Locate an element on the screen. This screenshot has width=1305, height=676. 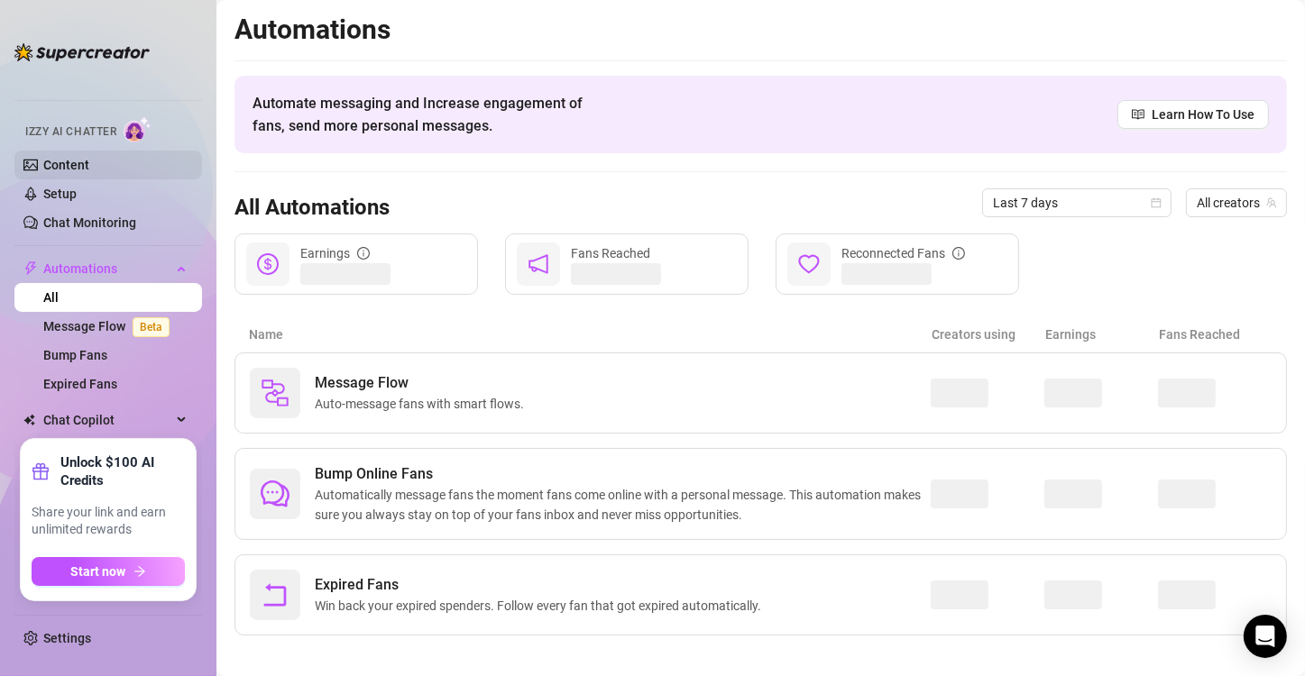
span: Fans Reached is located at coordinates (611, 253).